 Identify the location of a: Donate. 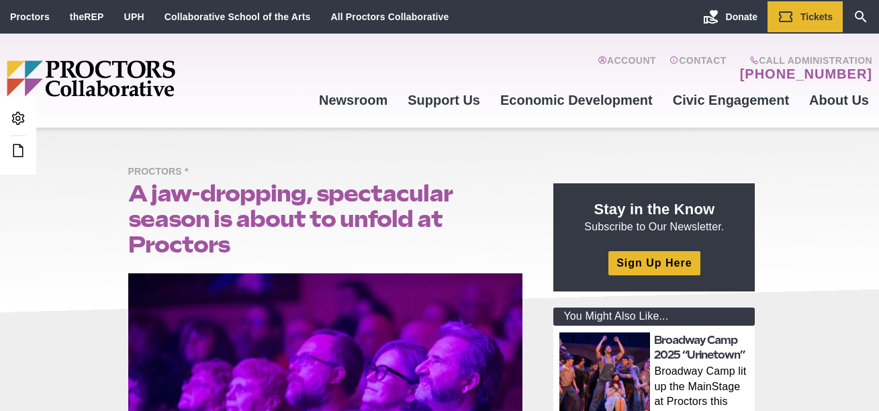
(730, 17).